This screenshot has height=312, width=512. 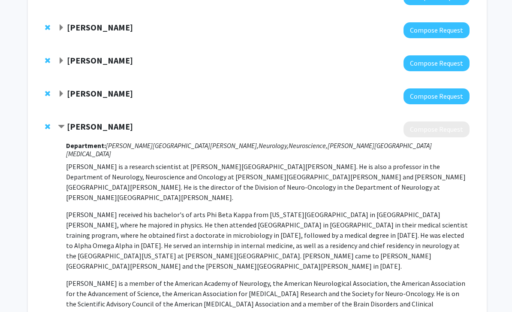 I want to click on span: Remove John Laterra from bookmarks, so click(x=48, y=127).